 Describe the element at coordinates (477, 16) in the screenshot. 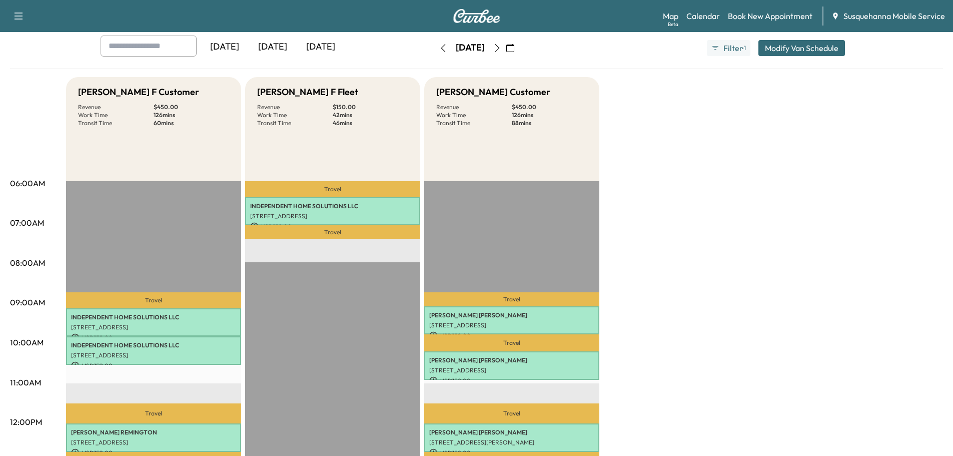

I see `img: Curbee Logo` at that location.